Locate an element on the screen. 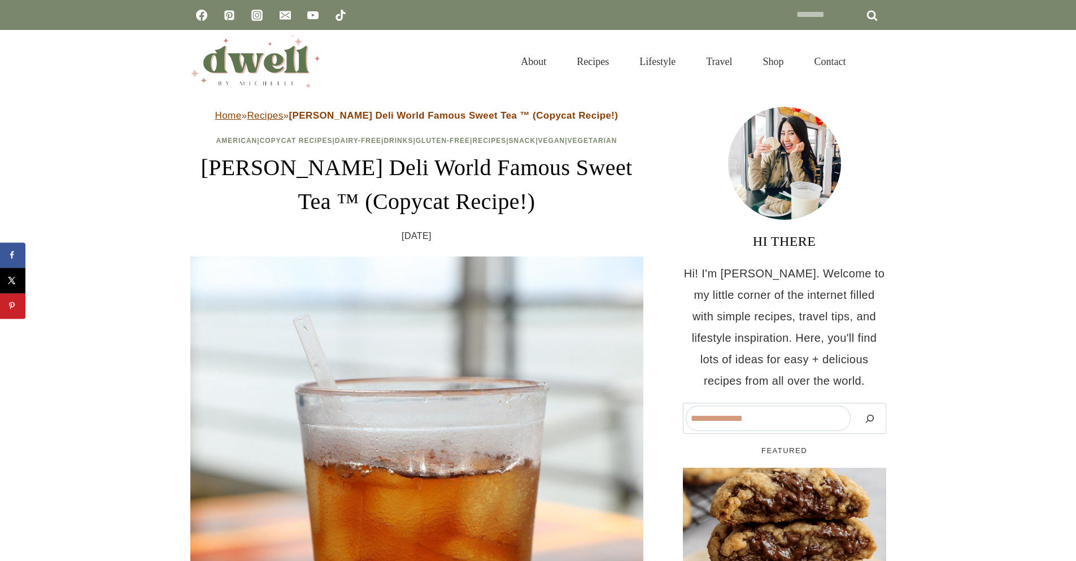 The width and height of the screenshot is (1076, 561). a: Instagram is located at coordinates (257, 15).